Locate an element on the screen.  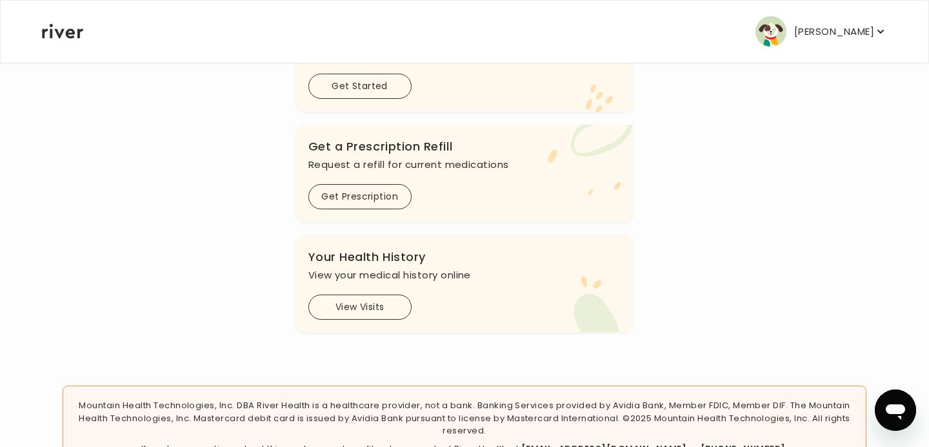
p: Mountain Health Technologies, Inc. DBA River Health is a healthcare provider, not a bank. Banking... is located at coordinates (465, 418).